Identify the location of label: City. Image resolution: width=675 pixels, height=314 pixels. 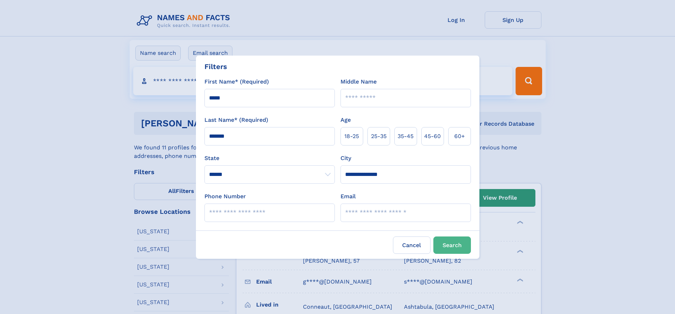
(346, 158).